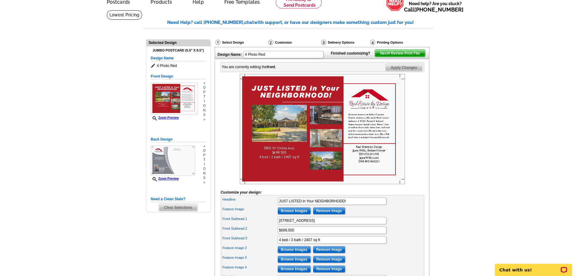 The image size is (576, 276). Describe the element at coordinates (38, 13) in the screenshot. I see `p: Chat with us!` at that location.